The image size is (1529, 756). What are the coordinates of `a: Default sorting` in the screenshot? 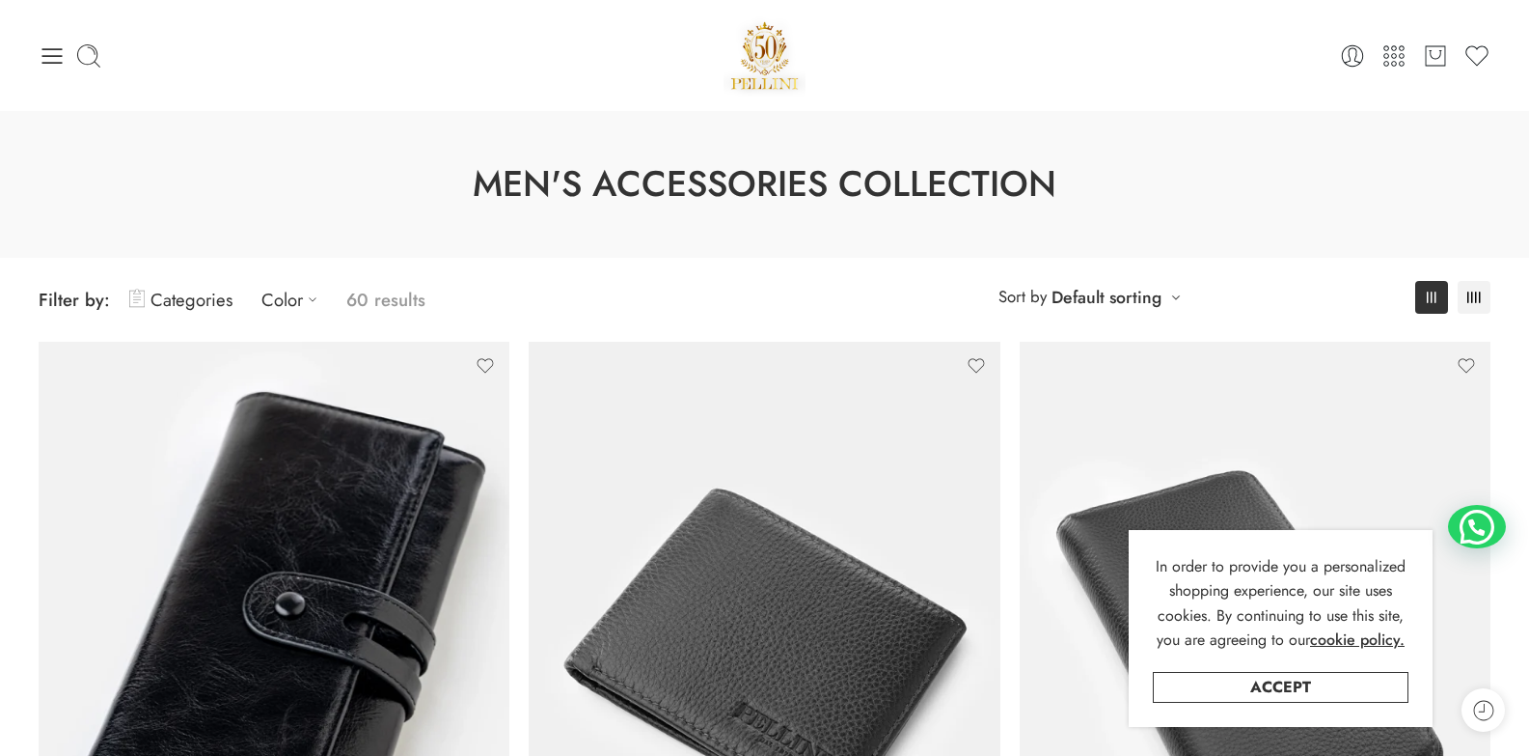 It's located at (1107, 297).